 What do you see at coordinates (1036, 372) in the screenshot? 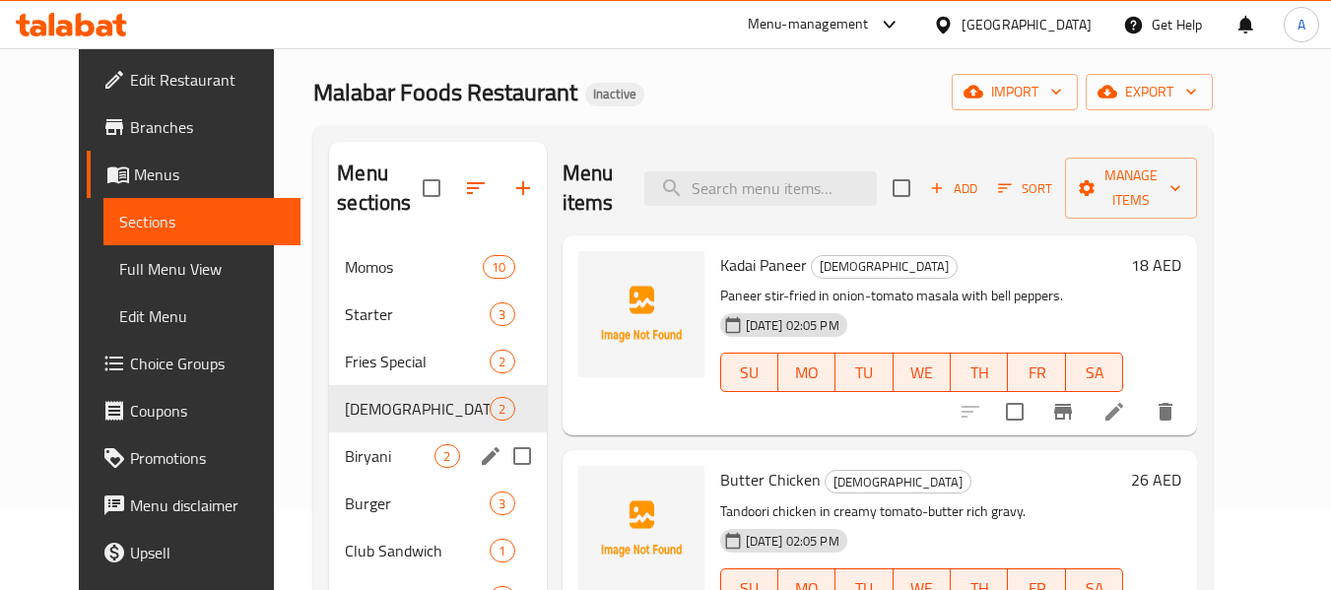
I see `button: FR` at bounding box center [1036, 372].